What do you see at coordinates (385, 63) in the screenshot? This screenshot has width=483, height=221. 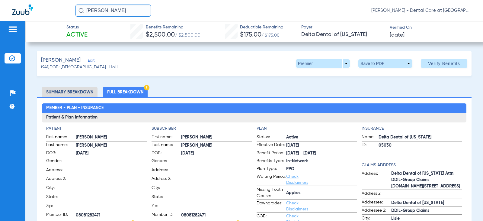 I see `button: Save to PDF` at bounding box center [385, 63].